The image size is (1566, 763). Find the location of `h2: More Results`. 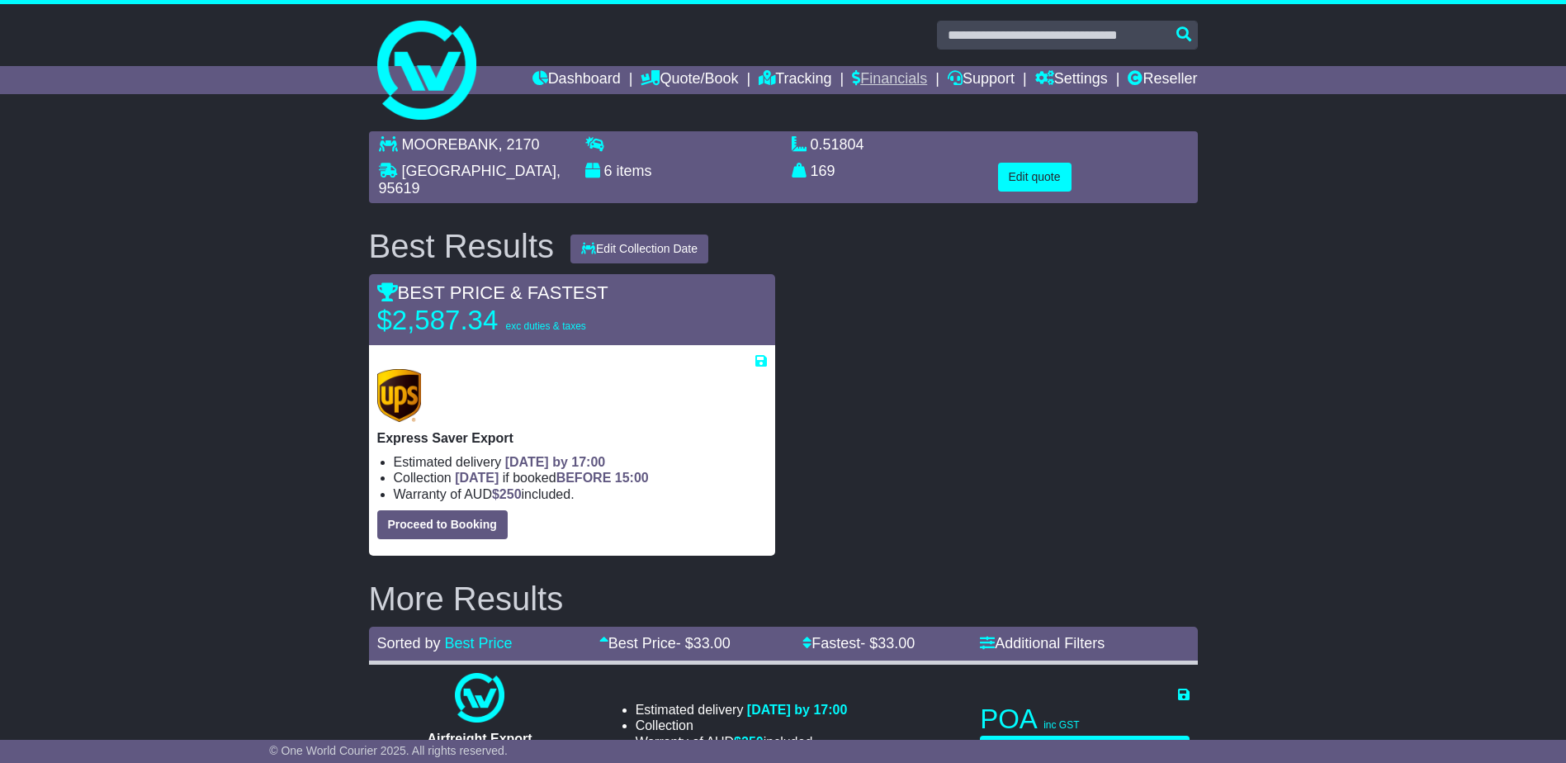

h2: More Results is located at coordinates (783, 598).